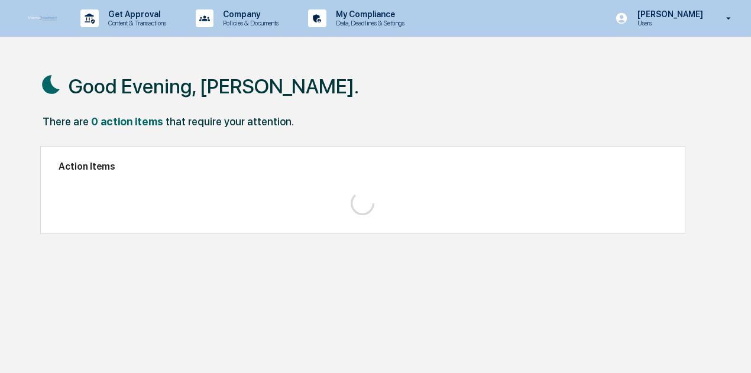 This screenshot has height=373, width=751. What do you see at coordinates (66, 121) in the screenshot?
I see `div: There are` at bounding box center [66, 121].